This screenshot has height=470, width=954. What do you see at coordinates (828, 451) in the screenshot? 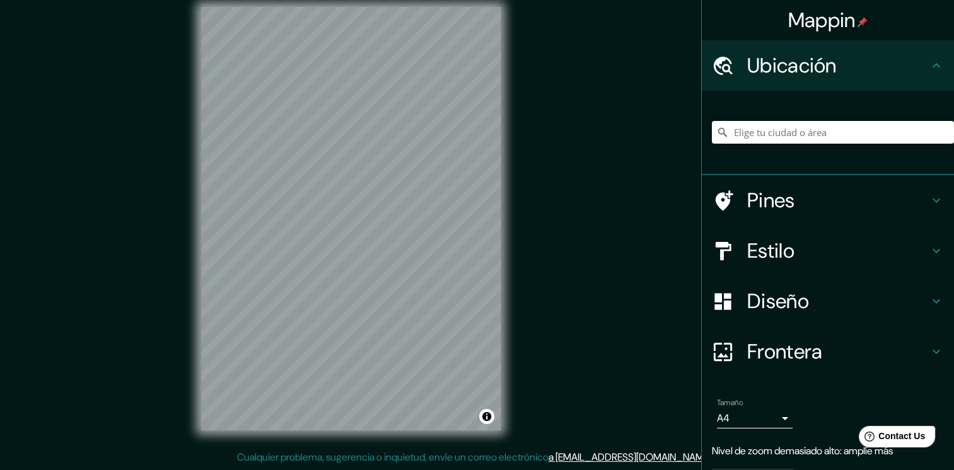
I see `p: Nivel de zoom demasiado alto: amplíe más` at bounding box center [828, 451].